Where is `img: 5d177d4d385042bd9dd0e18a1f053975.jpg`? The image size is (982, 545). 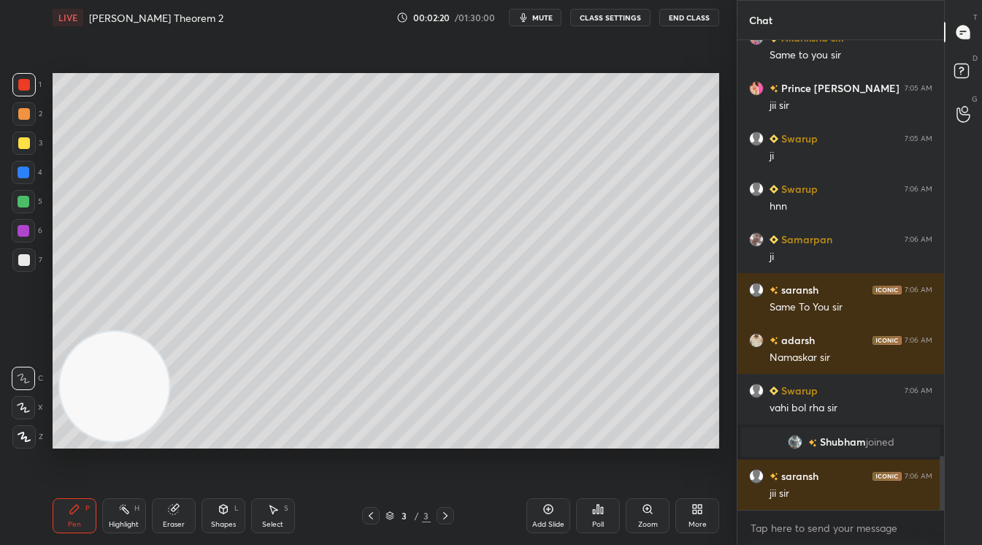 img: 5d177d4d385042bd9dd0e18a1f053975.jpg is located at coordinates (757, 88).